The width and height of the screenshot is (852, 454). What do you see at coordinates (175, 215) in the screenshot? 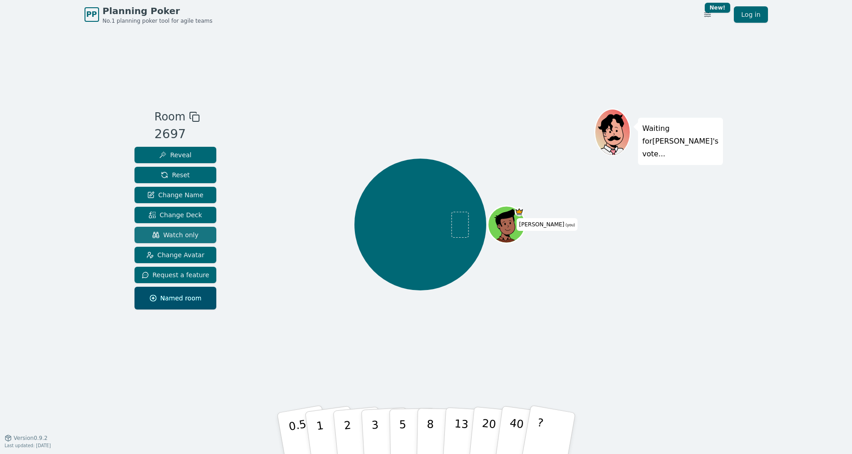
I see `button: Change Deck` at bounding box center [175, 215].